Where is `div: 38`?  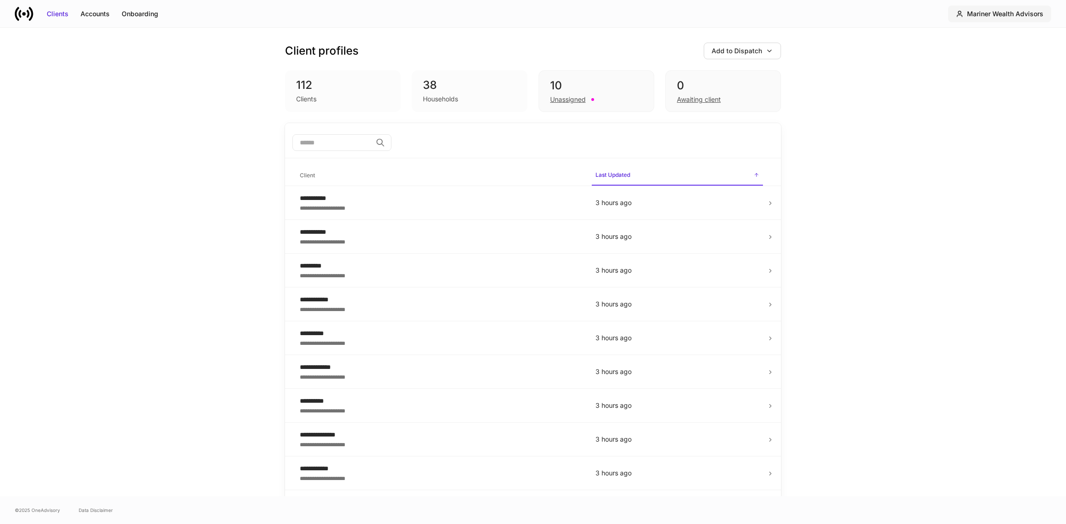 div: 38 is located at coordinates (469, 85).